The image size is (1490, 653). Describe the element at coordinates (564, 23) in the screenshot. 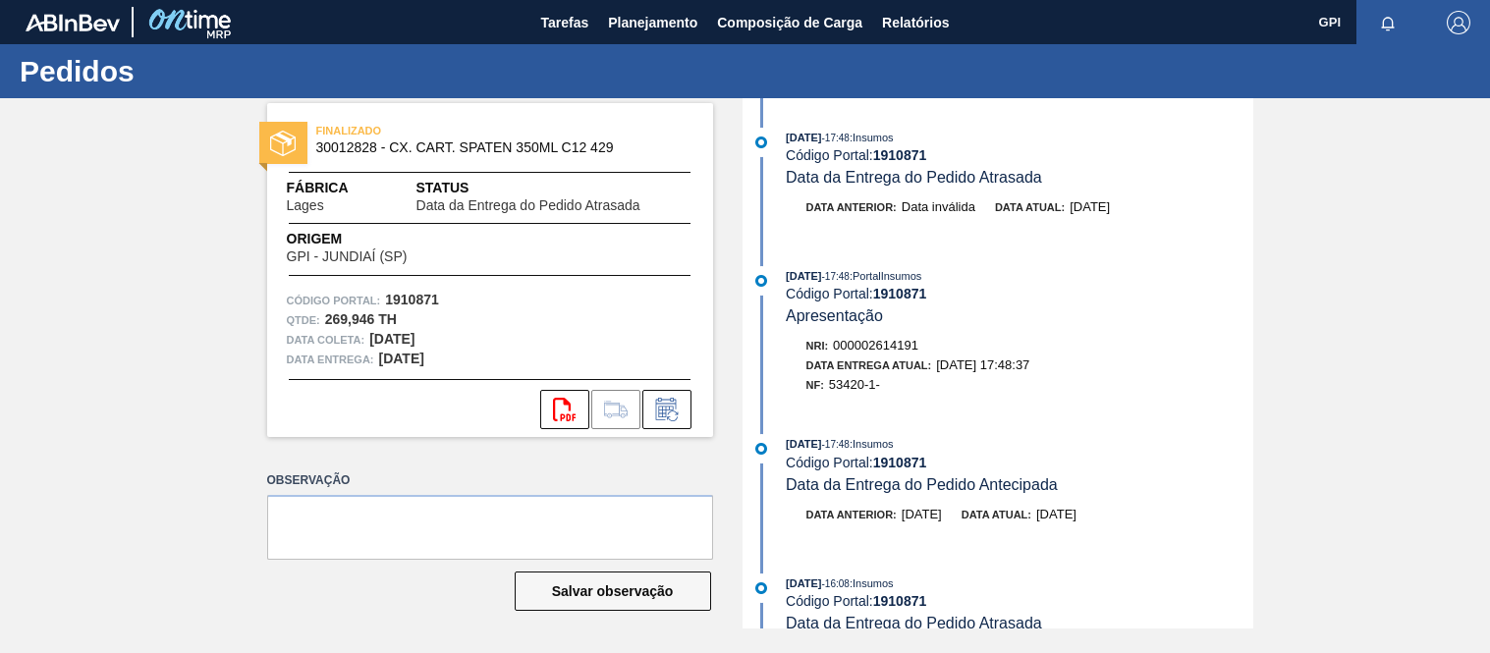

I see `span: Tarefas` at that location.